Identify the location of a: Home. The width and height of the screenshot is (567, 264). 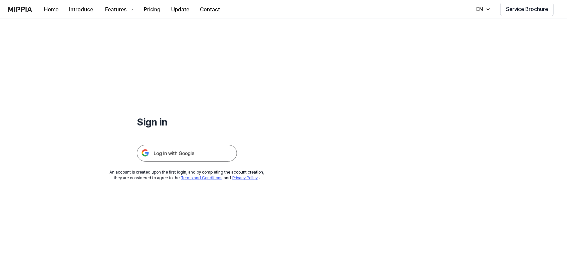
(51, 10).